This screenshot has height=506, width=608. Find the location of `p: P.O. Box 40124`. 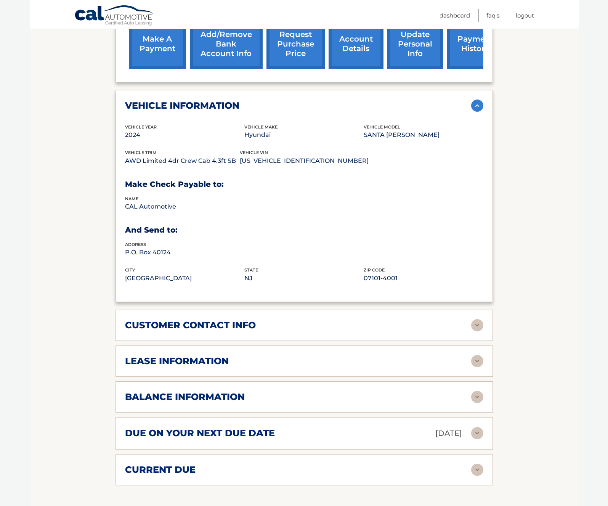

p: P.O. Box 40124 is located at coordinates (184, 252).